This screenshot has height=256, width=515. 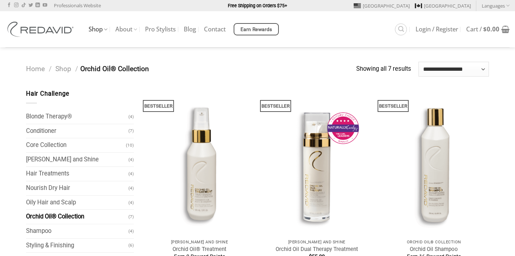 What do you see at coordinates (77, 174) in the screenshot?
I see `a: Hair Treatments` at bounding box center [77, 174].